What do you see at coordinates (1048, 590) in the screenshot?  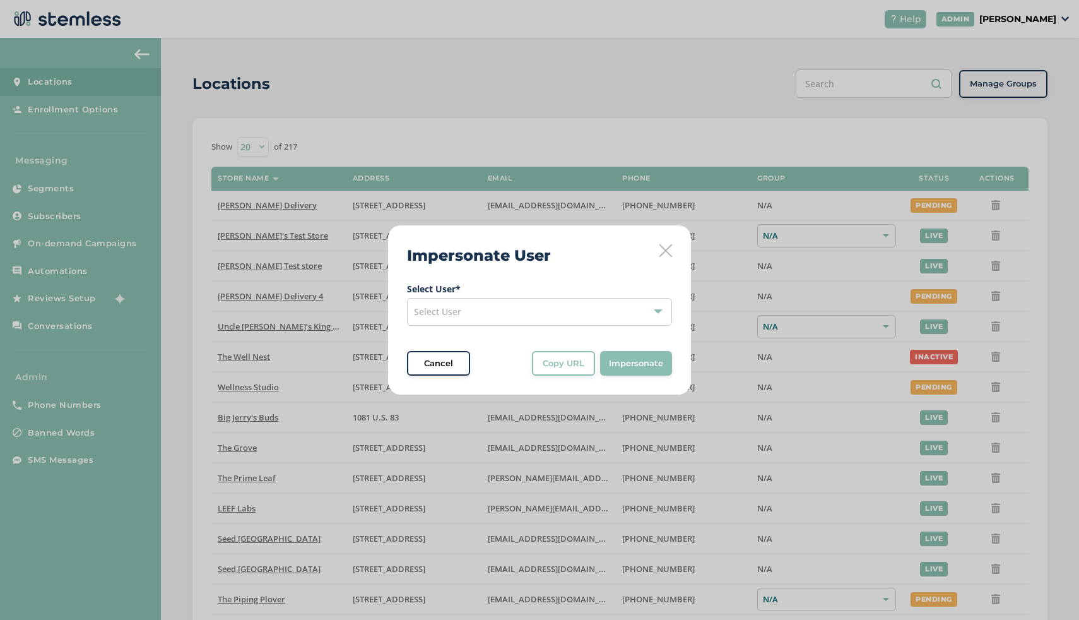 I see `div: Chat Widget` at bounding box center [1048, 590].